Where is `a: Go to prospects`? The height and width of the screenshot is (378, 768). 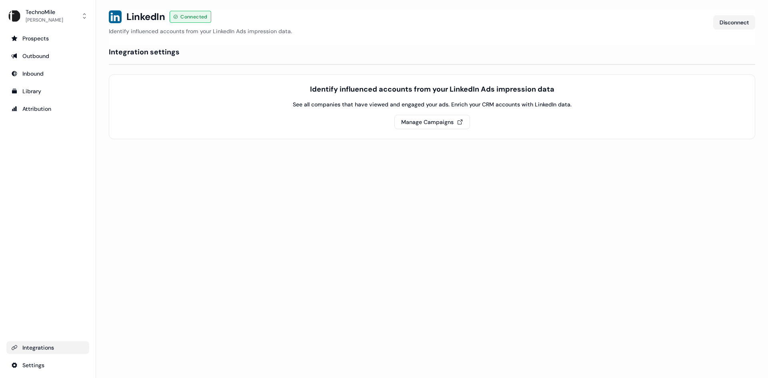
a: Go to prospects is located at coordinates (48, 38).